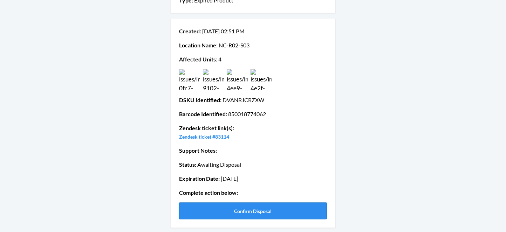 Image resolution: width=506 pixels, height=232 pixels. Describe the element at coordinates (253, 100) in the screenshot. I see `p: DVANRJCRZXW` at that location.